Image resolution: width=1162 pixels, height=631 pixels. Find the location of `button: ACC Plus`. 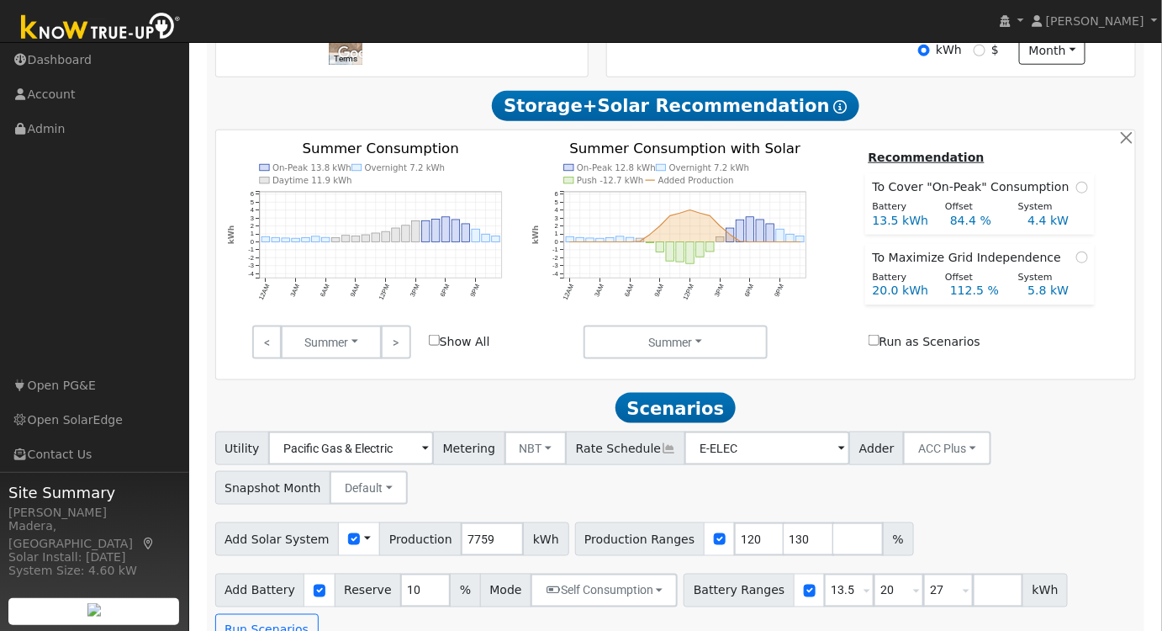

button: ACC Plus is located at coordinates (947, 448).